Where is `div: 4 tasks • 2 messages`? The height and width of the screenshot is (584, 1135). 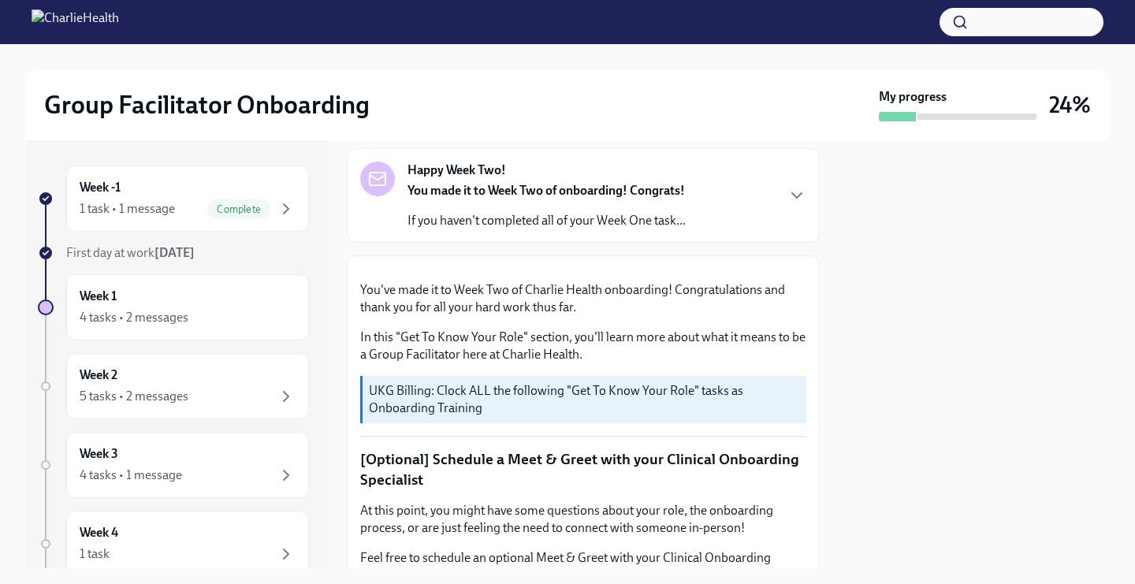
div: 4 tasks • 2 messages is located at coordinates (134, 318).